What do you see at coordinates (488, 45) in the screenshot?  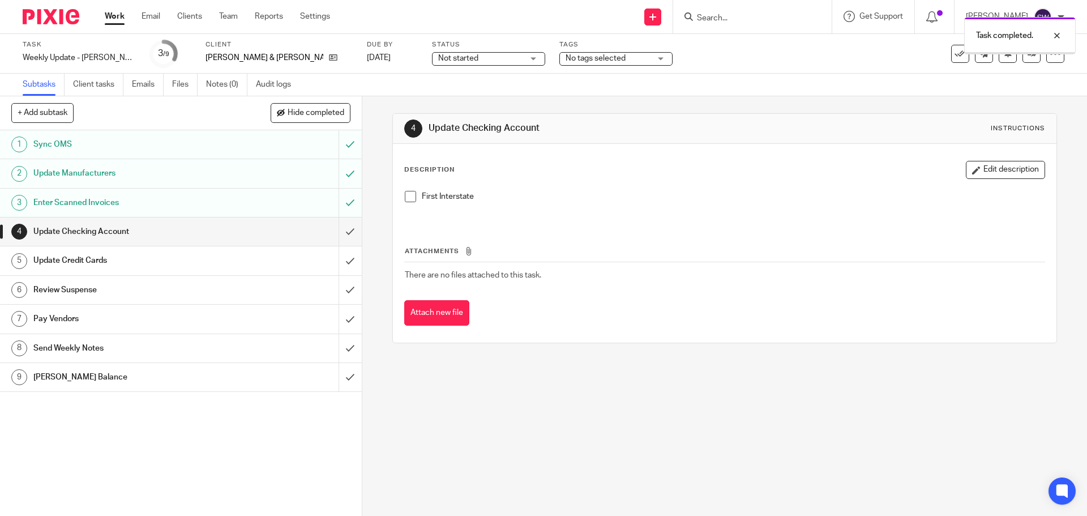 I see `label: Status` at bounding box center [488, 45].